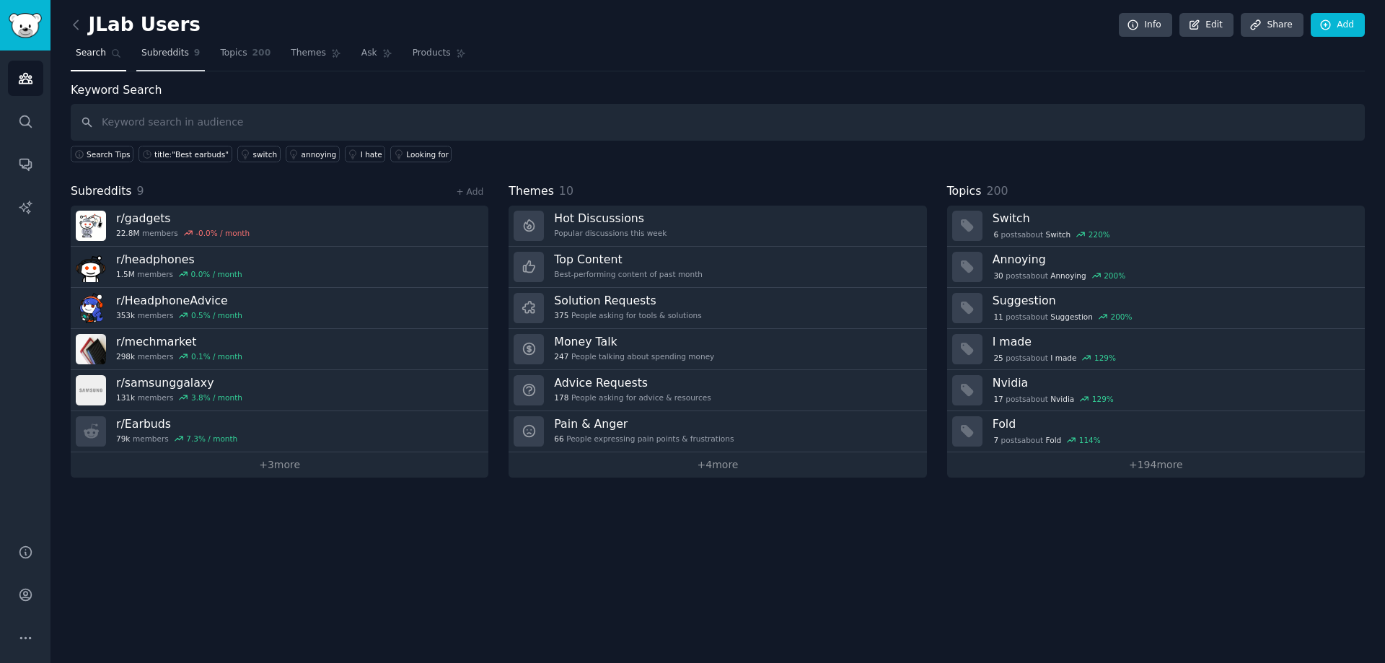 The image size is (1385, 663). What do you see at coordinates (116, 89) in the screenshot?
I see `label: Keyword Search` at bounding box center [116, 89].